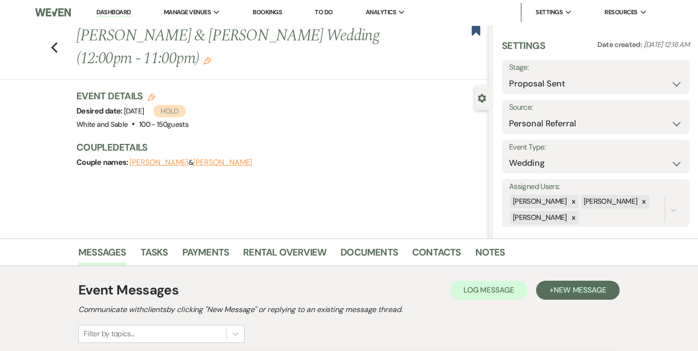  I want to click on button: Log Message, so click(489, 290).